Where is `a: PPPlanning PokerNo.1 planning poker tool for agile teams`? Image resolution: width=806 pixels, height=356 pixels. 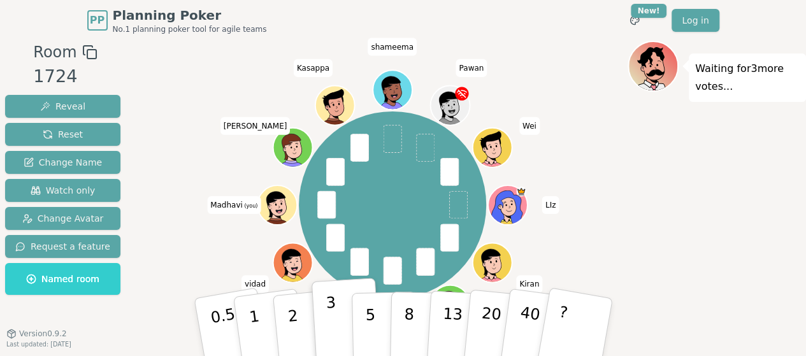 a: PPPlanning PokerNo.1 planning poker tool for agile teams is located at coordinates (177, 20).